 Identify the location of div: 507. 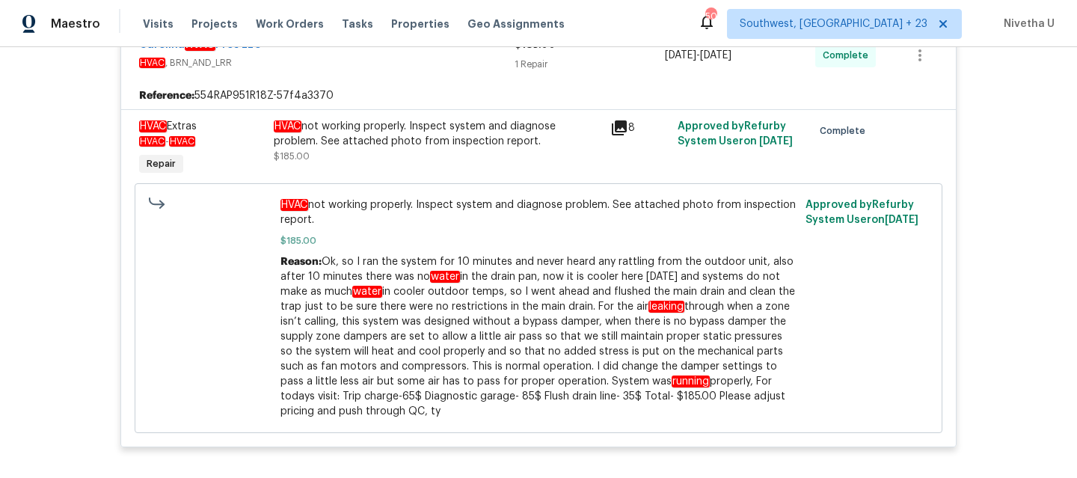
(711, 16).